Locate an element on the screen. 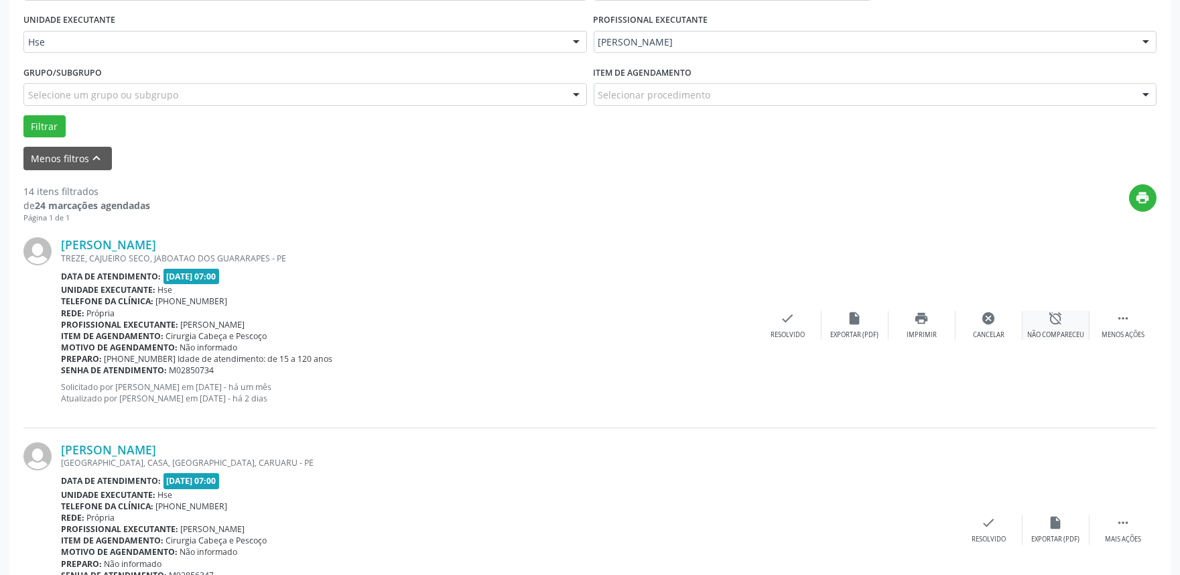 The width and height of the screenshot is (1180, 575). label: PROFISSIONAL EXECUTANTE is located at coordinates (651, 20).